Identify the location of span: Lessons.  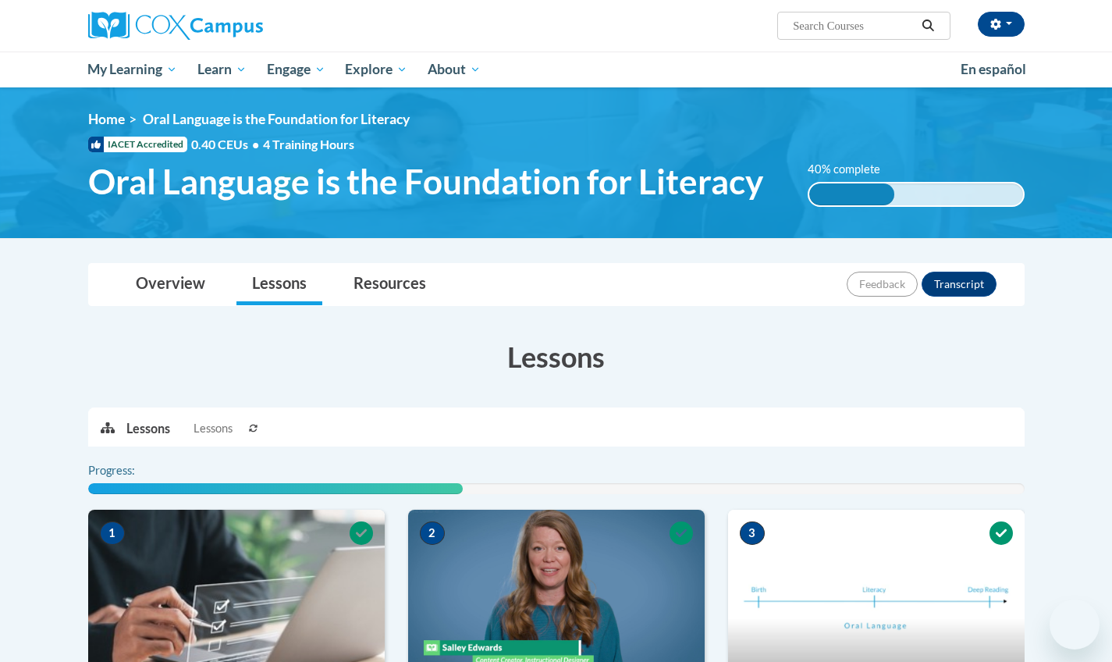
(213, 428).